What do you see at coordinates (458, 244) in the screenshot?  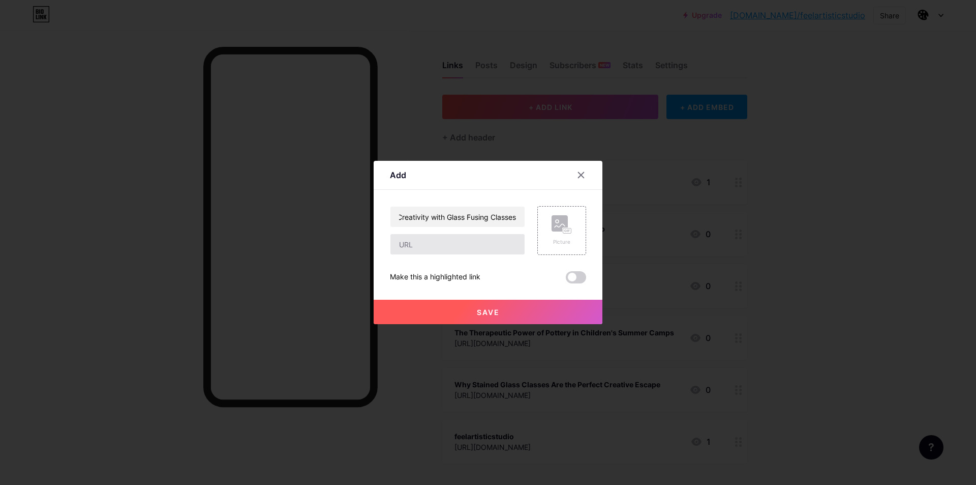 I see `input: URL` at bounding box center [458, 244].